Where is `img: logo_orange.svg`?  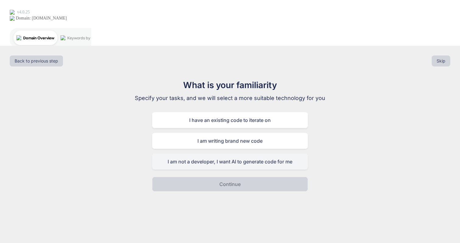
img: logo_orange.svg is located at coordinates (12, 12).